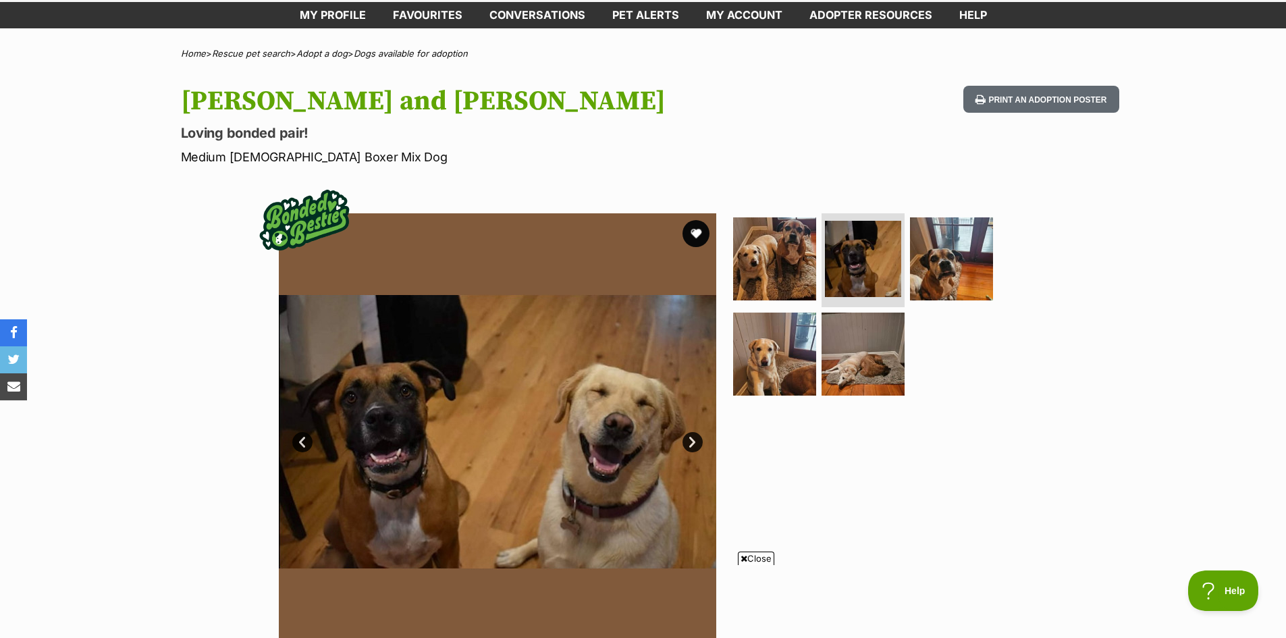 This screenshot has height=638, width=1286. Describe the element at coordinates (1041, 99) in the screenshot. I see `button: Print an adoption poster` at that location.